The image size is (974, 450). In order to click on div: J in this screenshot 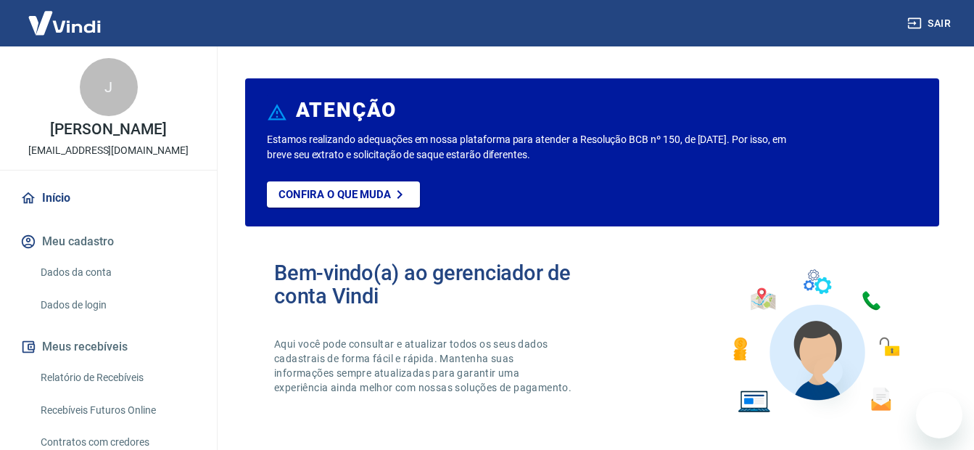, I will do `click(109, 87)`.